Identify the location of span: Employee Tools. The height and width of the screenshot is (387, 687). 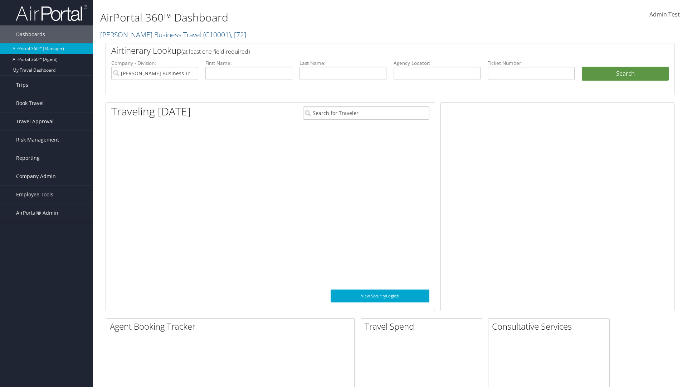
(35, 194).